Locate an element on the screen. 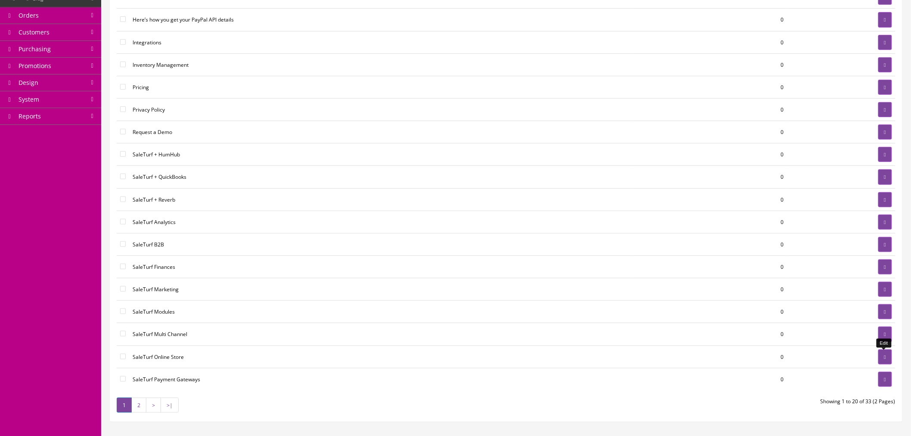 This screenshot has width=911, height=436. span: Reports is located at coordinates (30, 116).